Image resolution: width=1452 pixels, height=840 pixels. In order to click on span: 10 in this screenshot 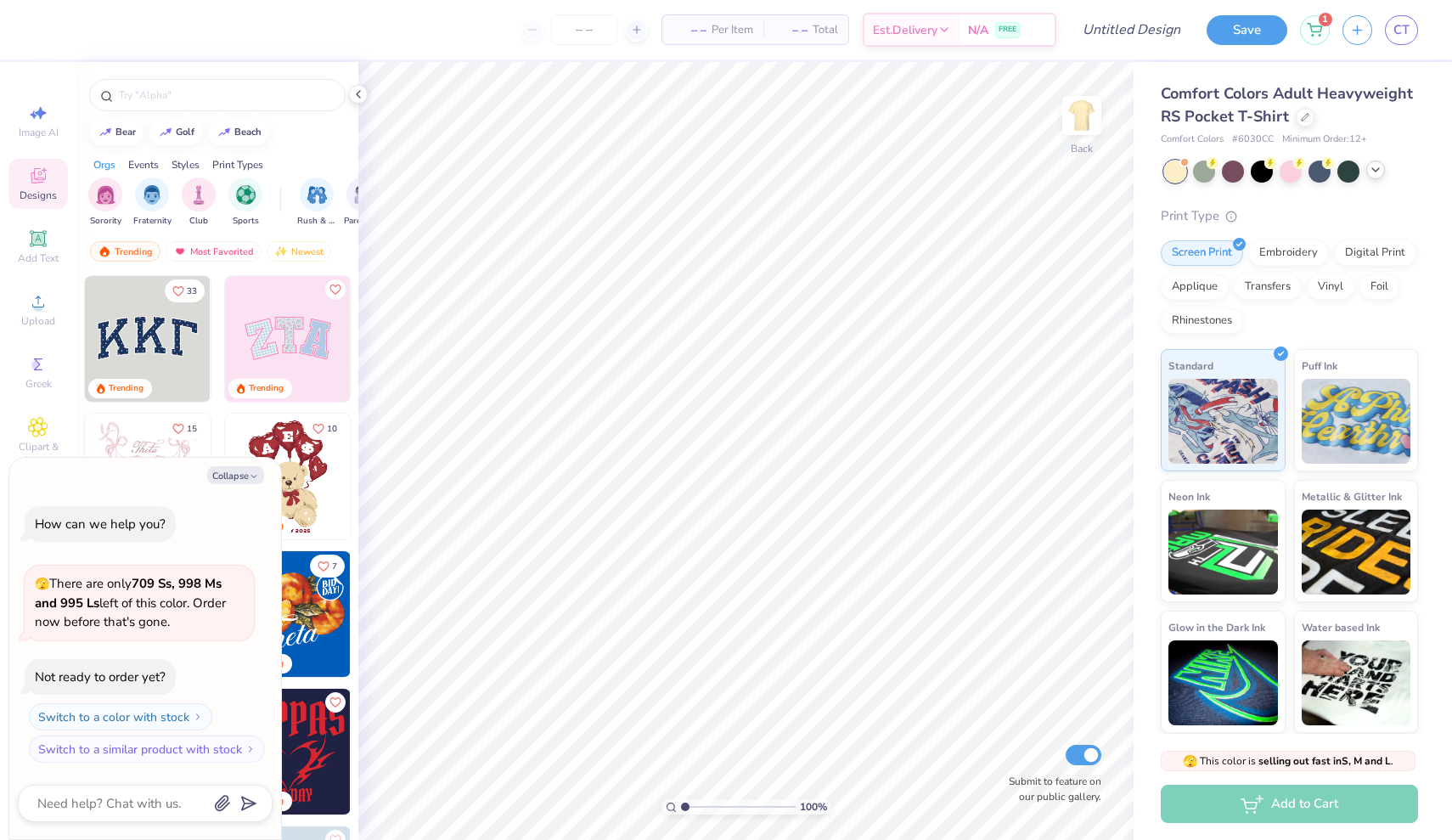, I will do `click(332, 429)`.